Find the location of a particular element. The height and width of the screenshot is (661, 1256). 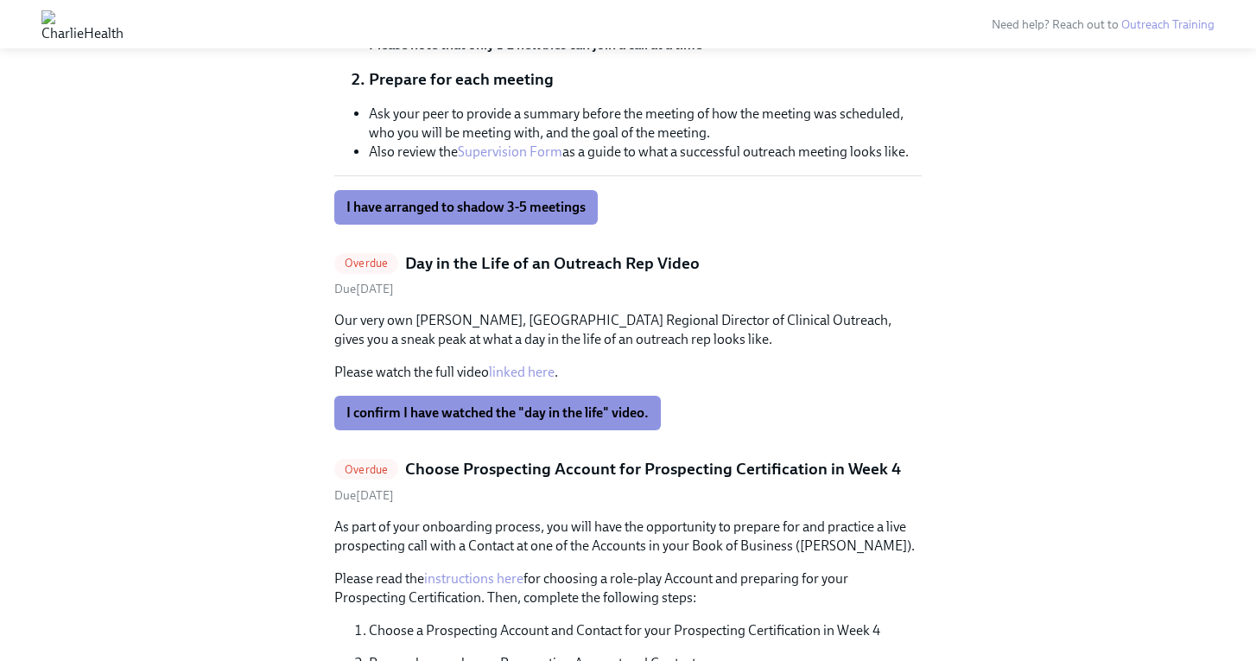

li: Also review the as a guide to what a successful outreach meeting looks like. is located at coordinates (645, 152).